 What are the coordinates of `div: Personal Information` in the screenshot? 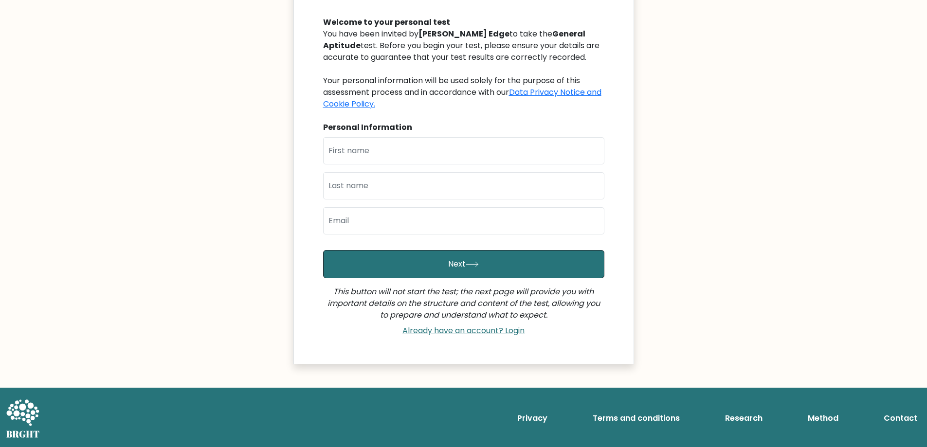 It's located at (464, 127).